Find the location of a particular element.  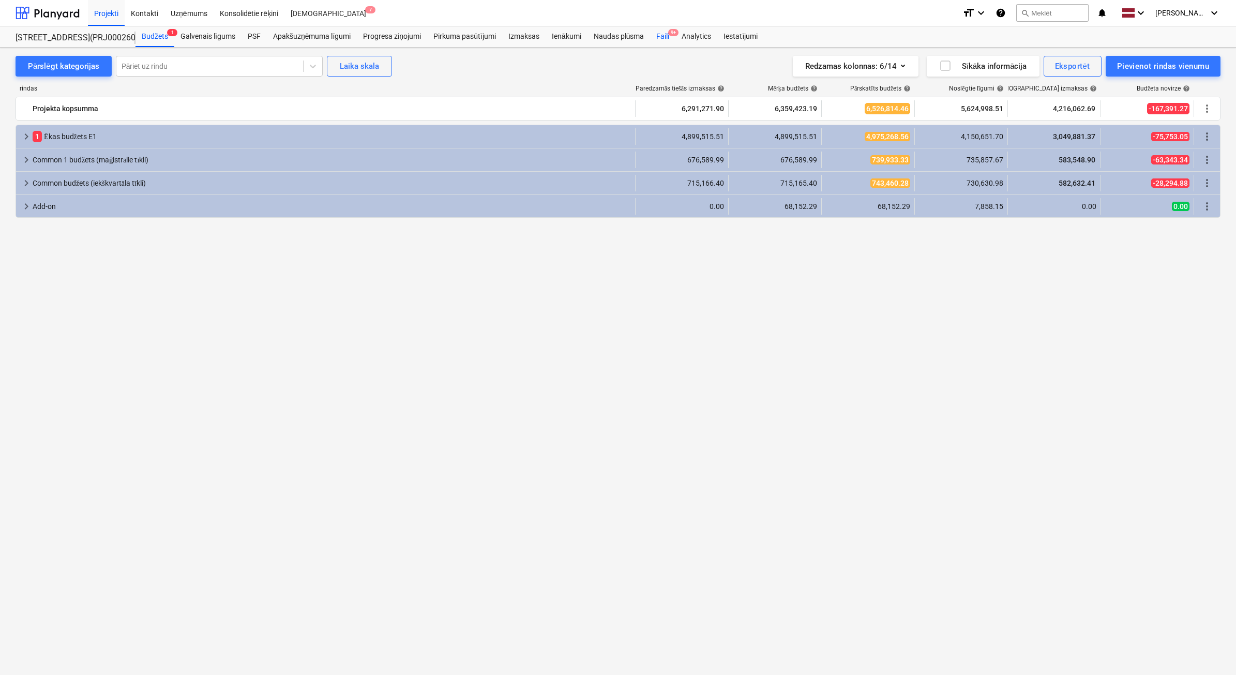

i: format_size is located at coordinates (969, 13).